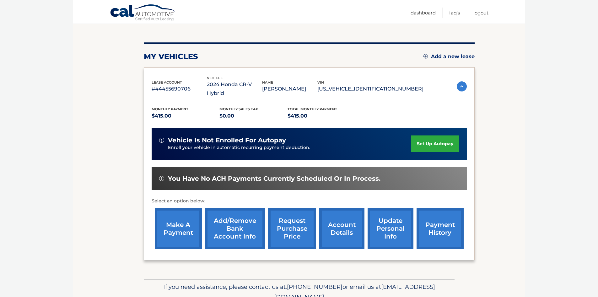 The height and width of the screenshot is (297, 598). What do you see at coordinates (449, 57) in the screenshot?
I see `a: Add a new lease` at bounding box center [449, 57].